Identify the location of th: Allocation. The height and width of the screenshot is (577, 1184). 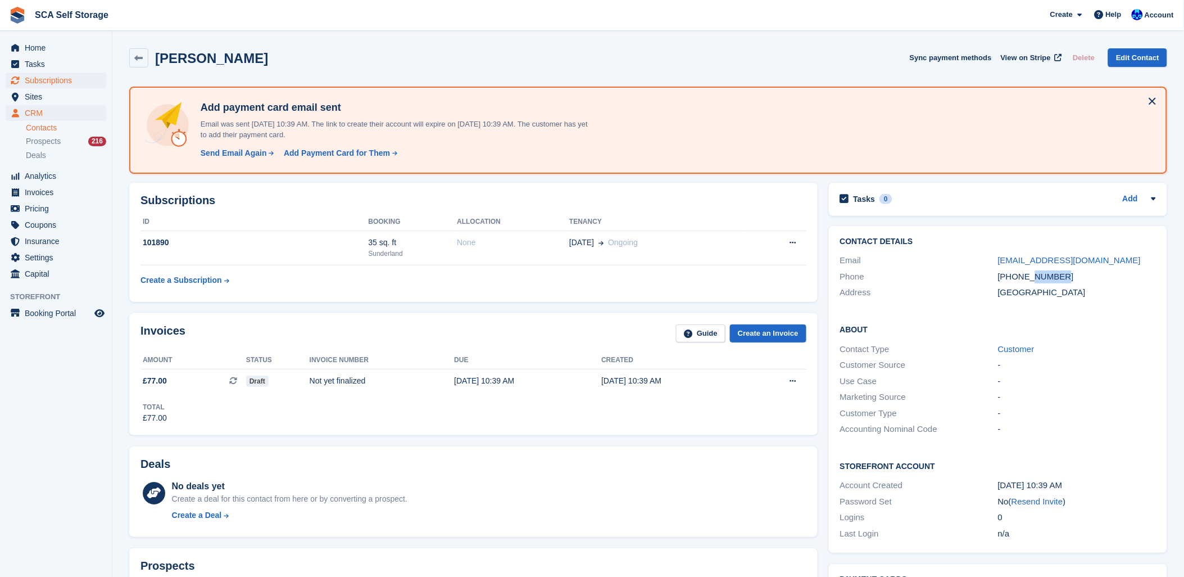
(513, 222).